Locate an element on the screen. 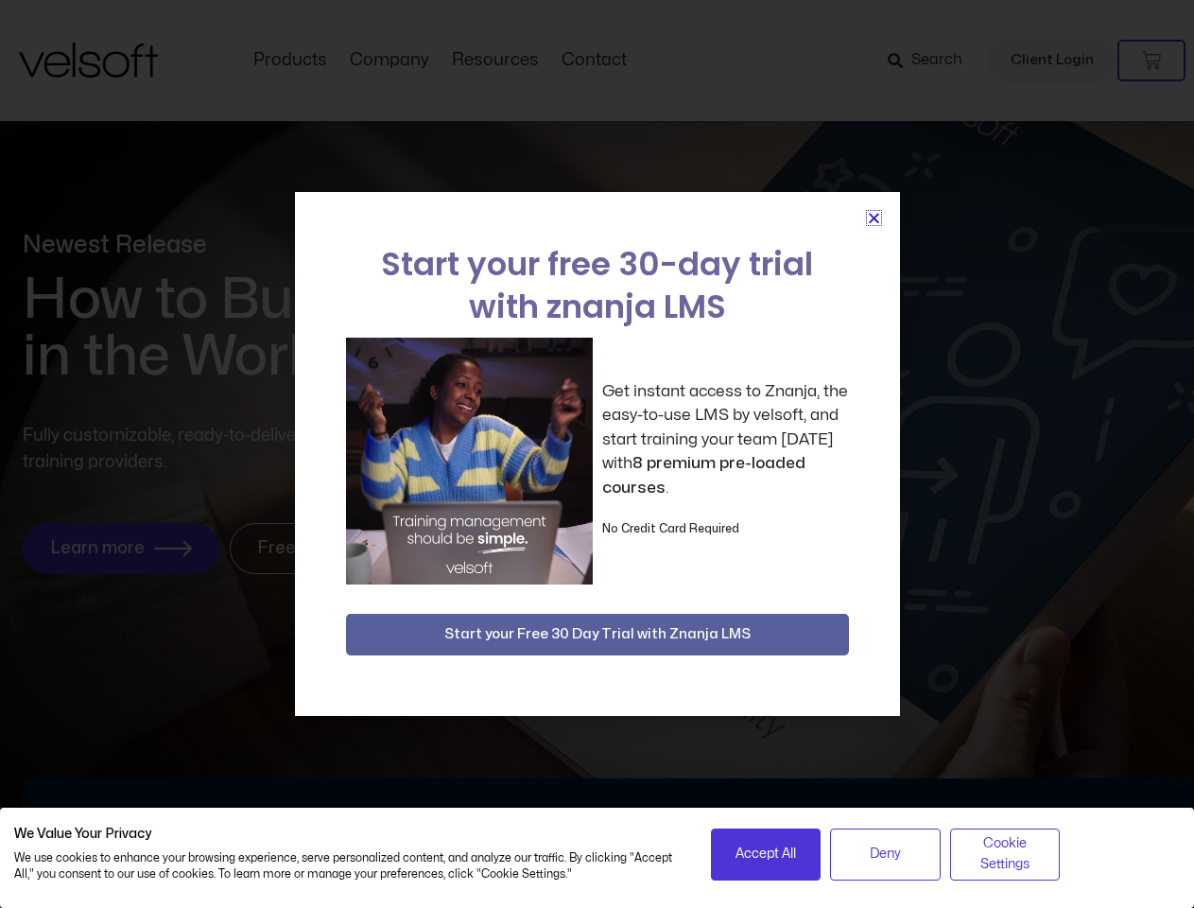 The width and height of the screenshot is (1194, 908). span: Start your Free 30 Day Trial with Znanja LMS is located at coordinates (598, 634).